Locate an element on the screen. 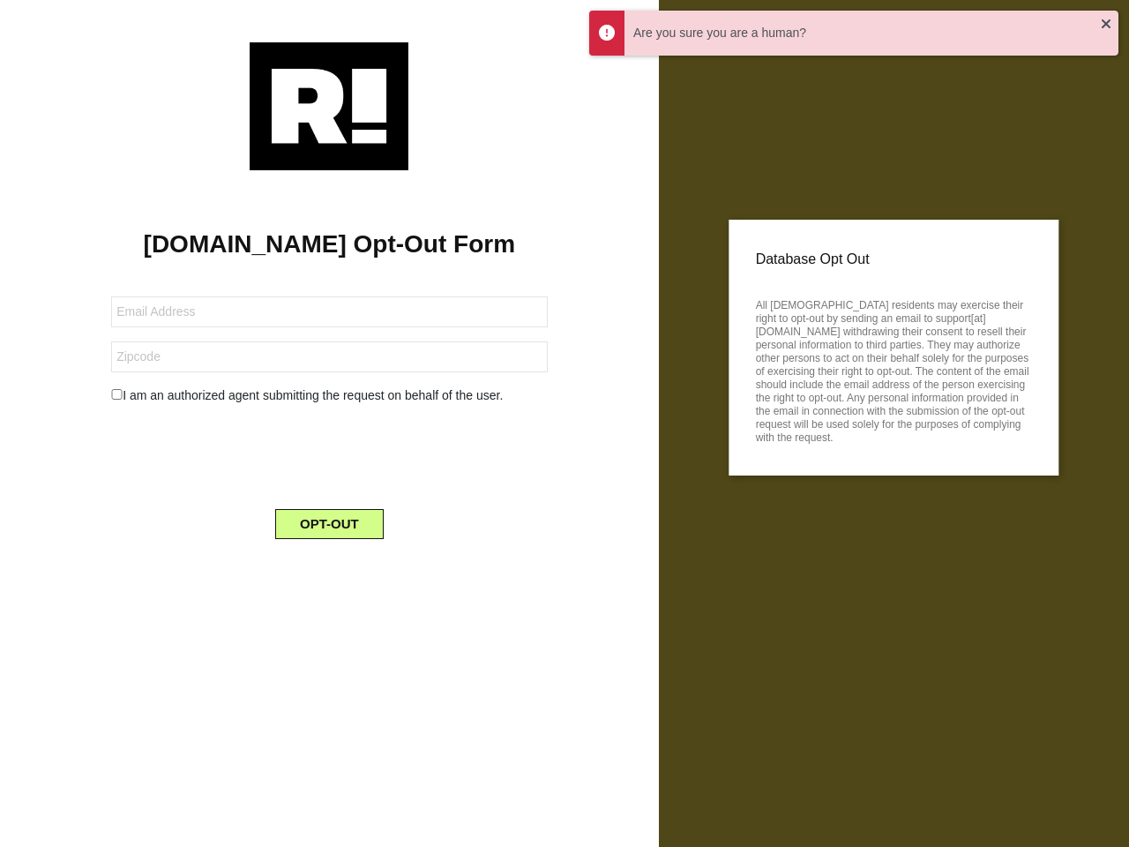 The width and height of the screenshot is (1129, 847). input: Zipcode is located at coordinates (329, 356).